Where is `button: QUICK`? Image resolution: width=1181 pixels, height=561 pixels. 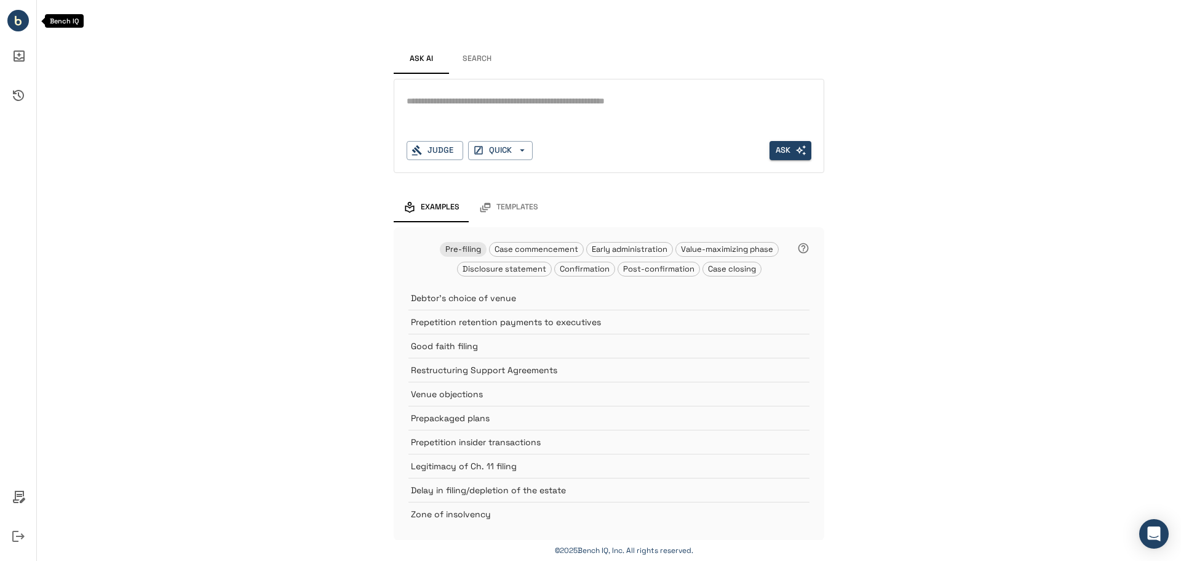
button: QUICK is located at coordinates (500, 150).